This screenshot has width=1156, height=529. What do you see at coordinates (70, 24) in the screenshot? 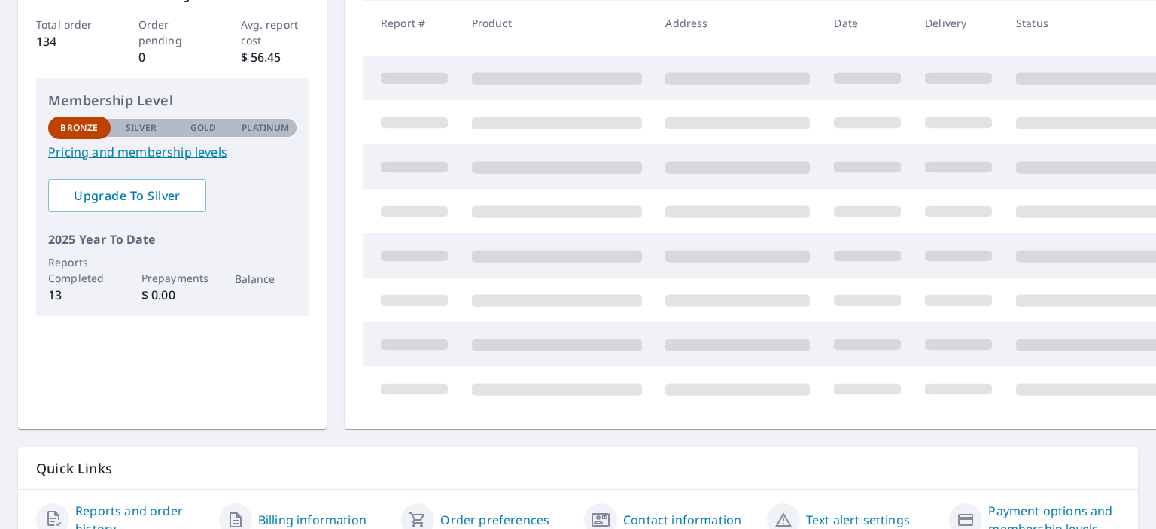
I see `p: Total order` at bounding box center [70, 24].